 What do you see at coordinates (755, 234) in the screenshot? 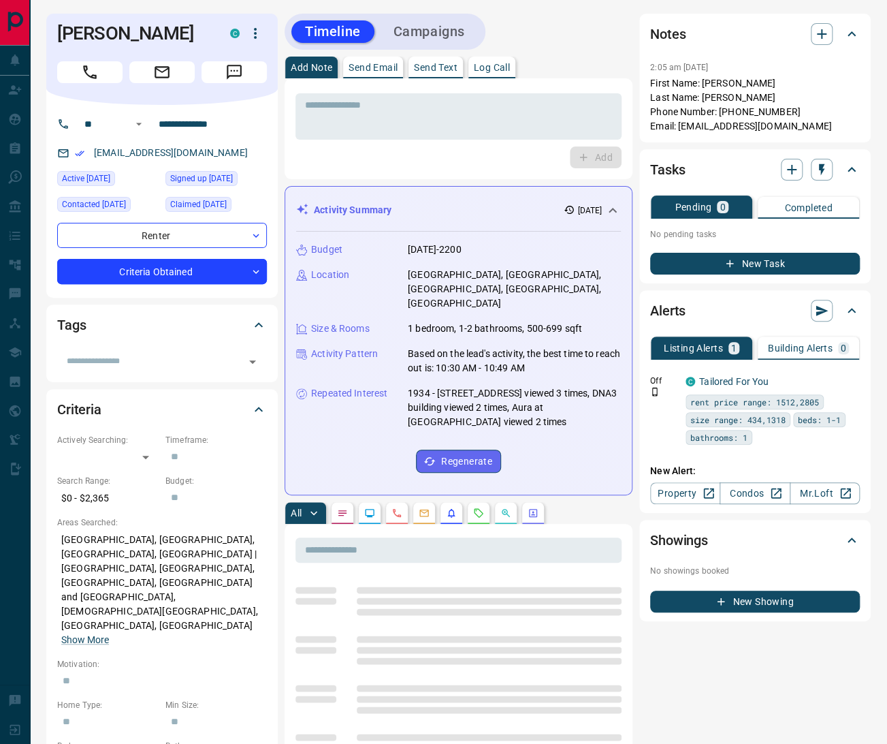
I see `p: No pending tasks` at bounding box center [755, 234].